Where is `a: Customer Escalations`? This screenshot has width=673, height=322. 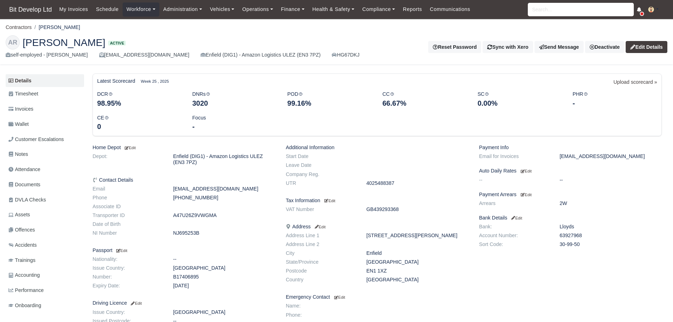 a: Customer Escalations is located at coordinates (45, 139).